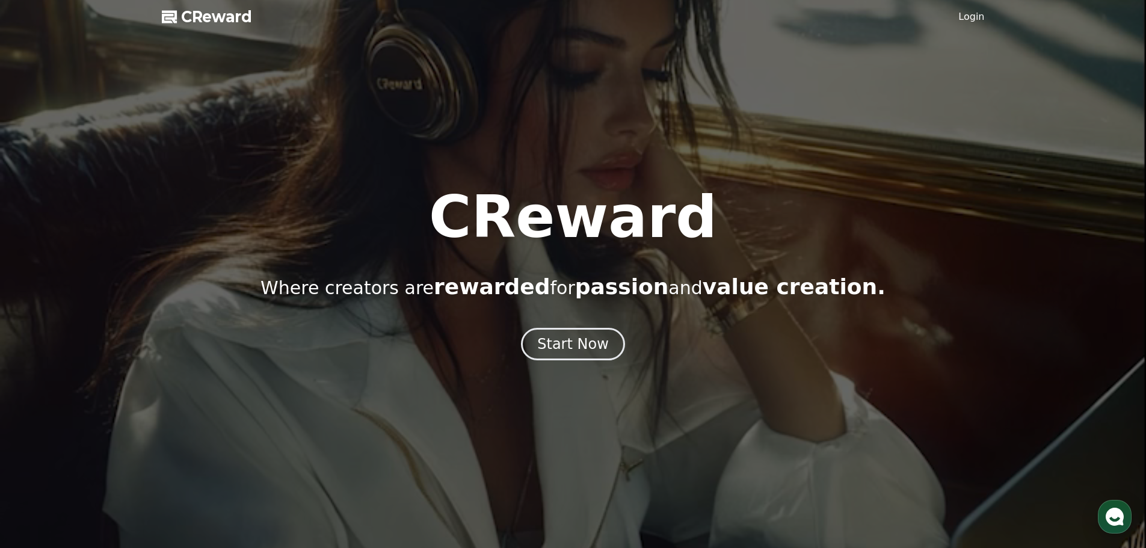 The height and width of the screenshot is (548, 1146). I want to click on span: CReward, so click(217, 17).